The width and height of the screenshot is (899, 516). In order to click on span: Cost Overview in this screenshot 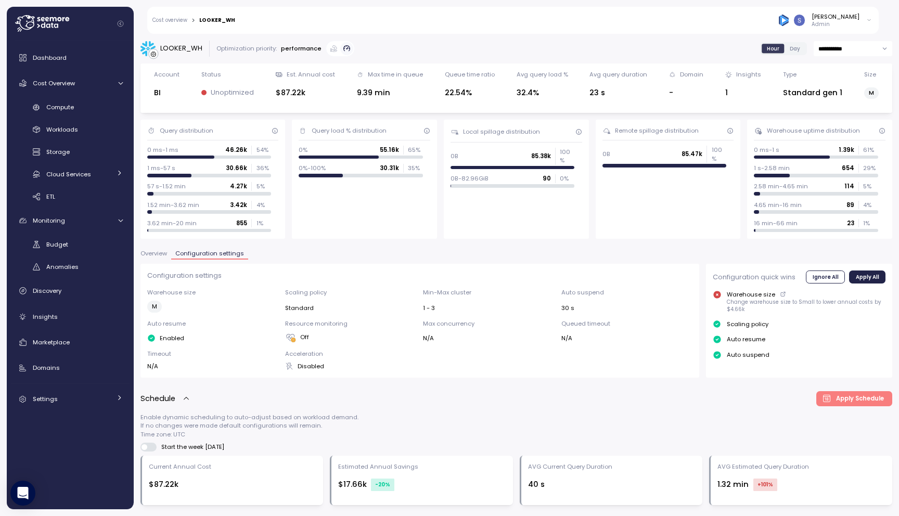, I will do `click(54, 83)`.